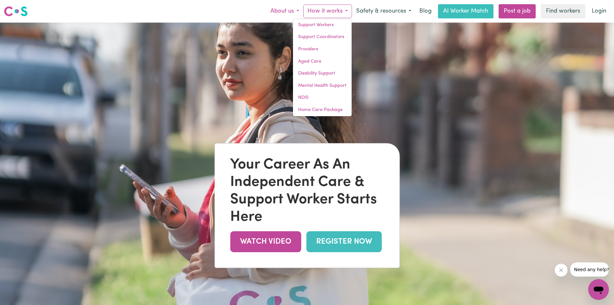 This screenshot has width=614, height=305. What do you see at coordinates (322, 73) in the screenshot?
I see `a: Disability Support` at bounding box center [322, 73].